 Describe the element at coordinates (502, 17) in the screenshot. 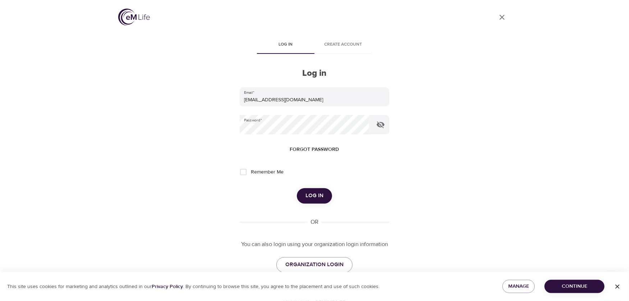

I see `a: close` at that location.